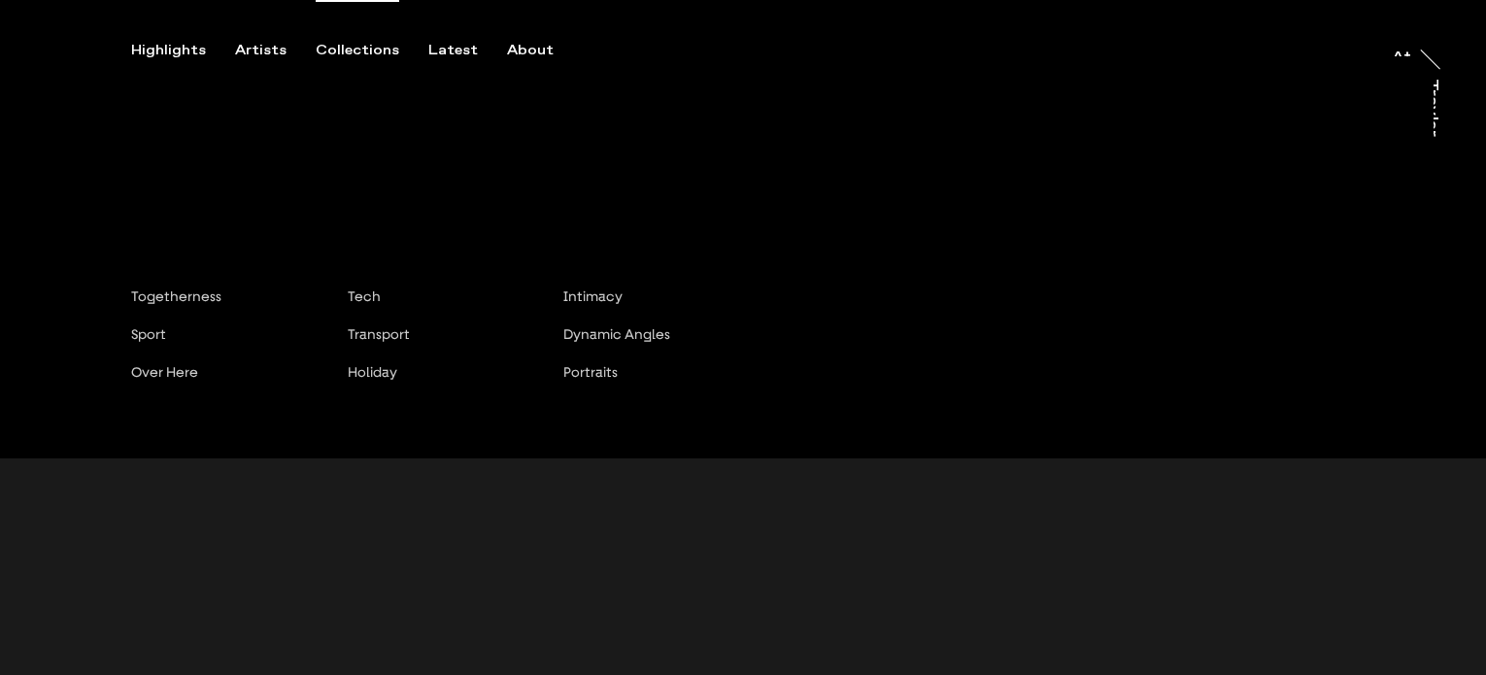  What do you see at coordinates (530, 51) in the screenshot?
I see `div: About` at bounding box center [530, 51].